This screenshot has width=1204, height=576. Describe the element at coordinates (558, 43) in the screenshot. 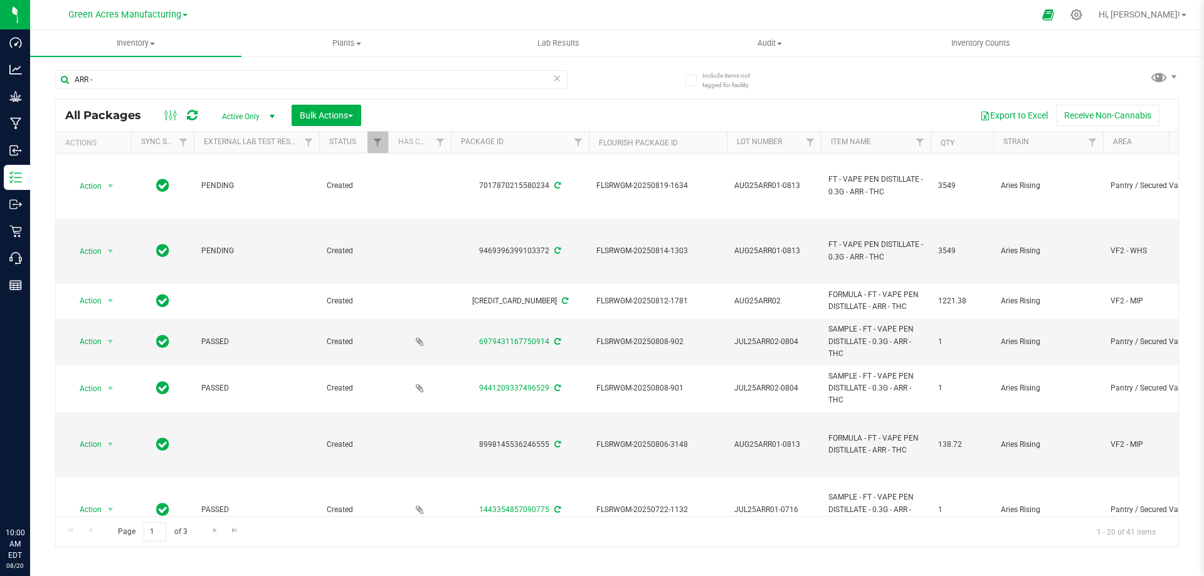

I see `a: Lab Results` at that location.